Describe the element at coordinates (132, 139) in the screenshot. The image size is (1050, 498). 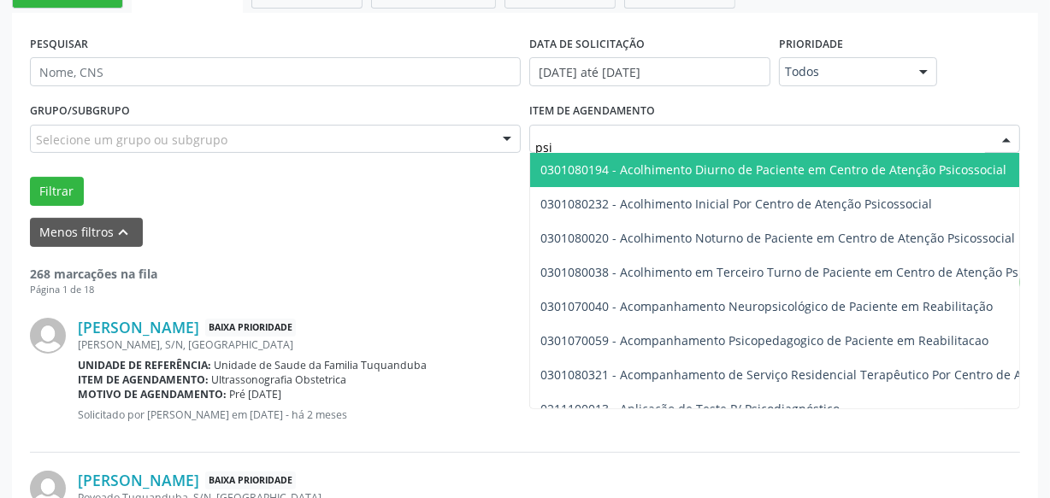
I see `span: Selecione um grupo ou subgrupo` at that location.